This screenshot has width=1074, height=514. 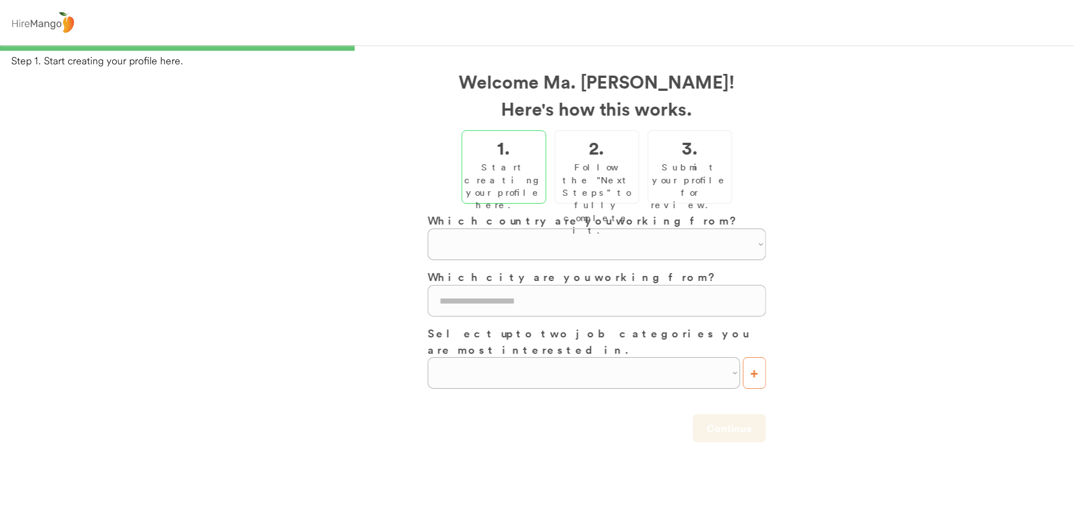 I want to click on h3: Which city are you working from?, so click(x=597, y=276).